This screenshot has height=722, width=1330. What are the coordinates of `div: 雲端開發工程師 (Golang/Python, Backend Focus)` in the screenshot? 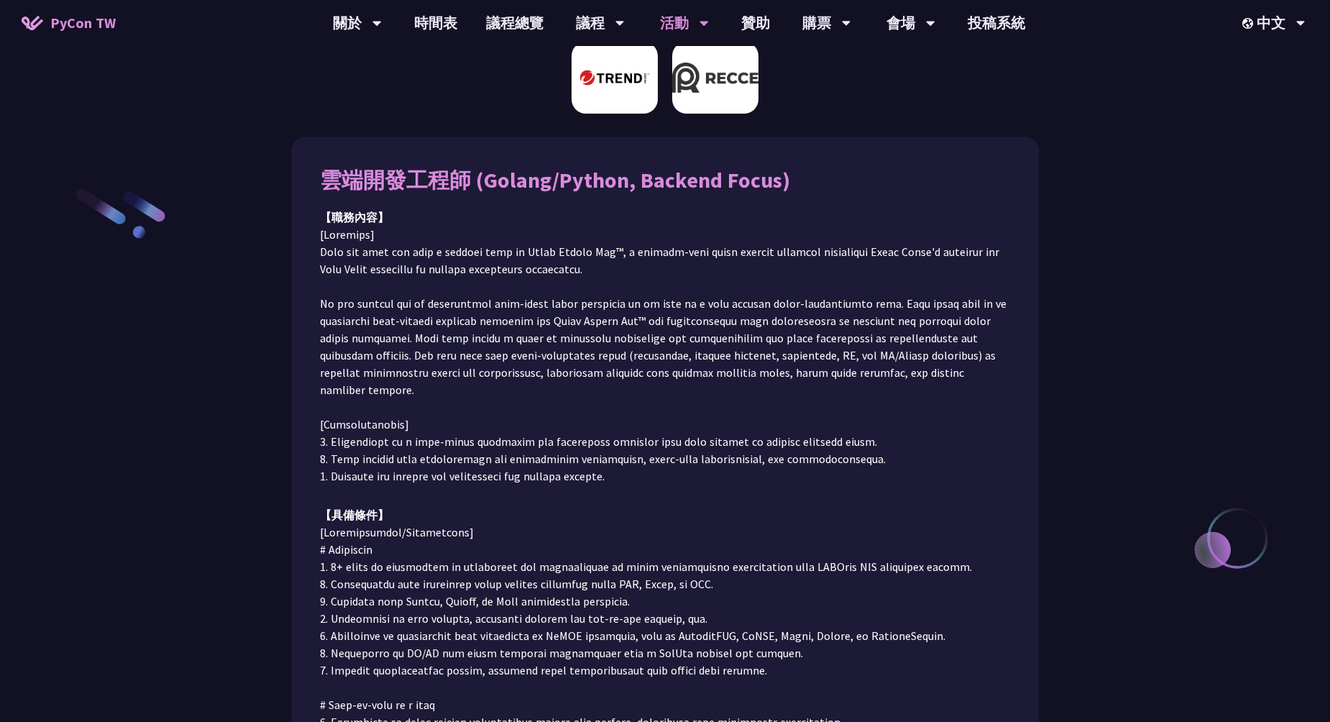 It's located at (665, 180).